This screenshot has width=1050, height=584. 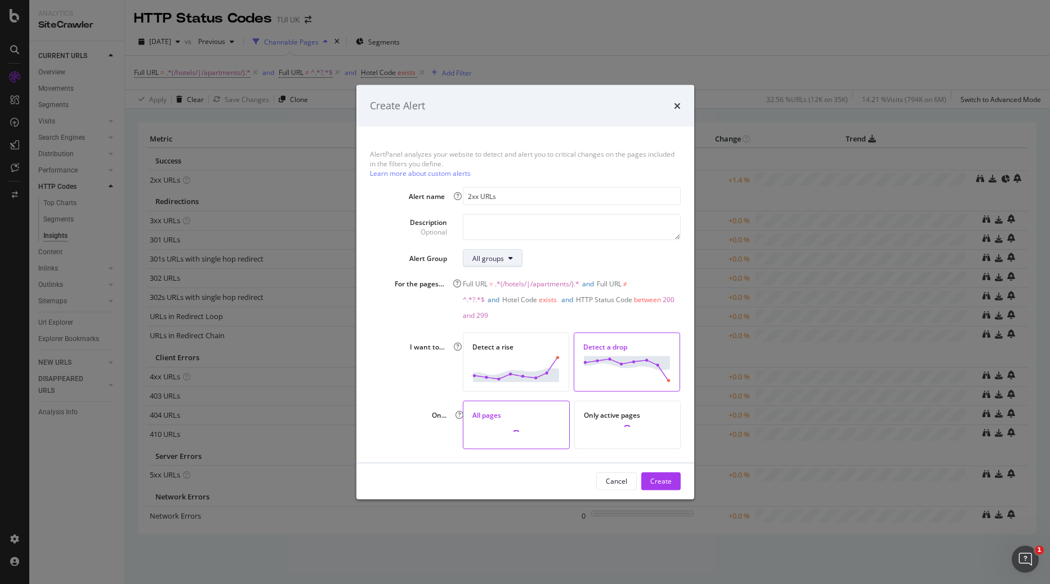 What do you see at coordinates (398, 106) in the screenshot?
I see `div: Create Alert` at bounding box center [398, 106].